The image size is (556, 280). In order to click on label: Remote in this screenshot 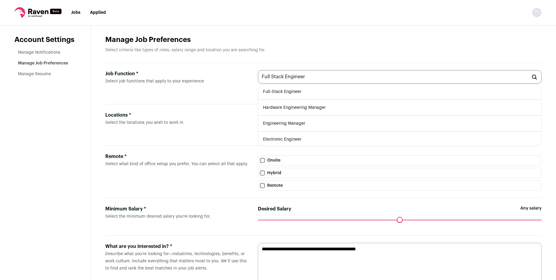, I will do `click(400, 186)`.